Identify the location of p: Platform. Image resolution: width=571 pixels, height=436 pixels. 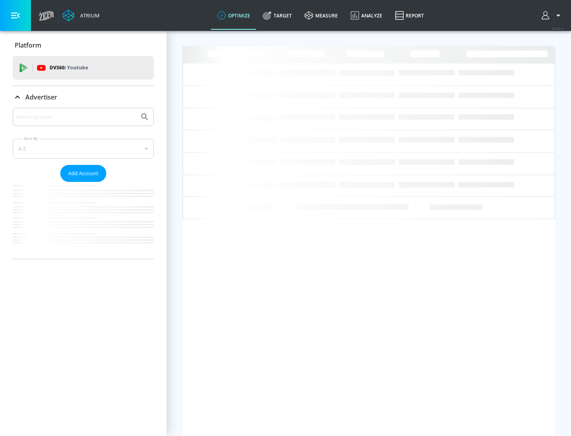
(28, 45).